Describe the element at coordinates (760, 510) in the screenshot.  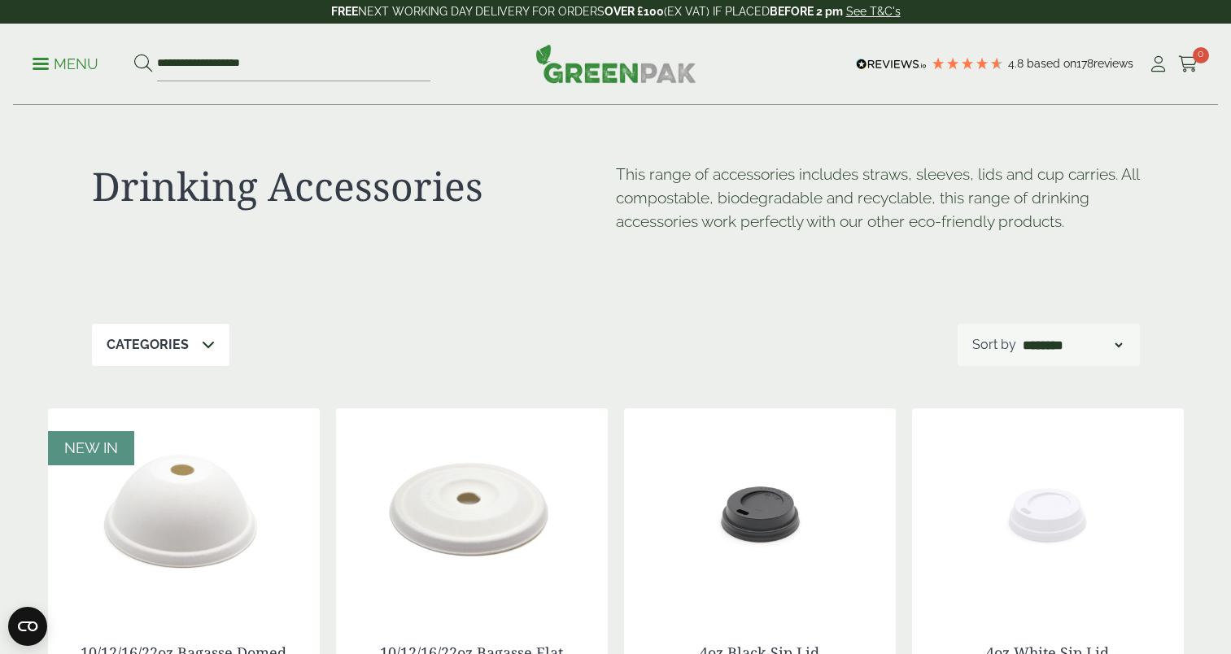
I see `a: 4oz Black Slip Lid` at that location.